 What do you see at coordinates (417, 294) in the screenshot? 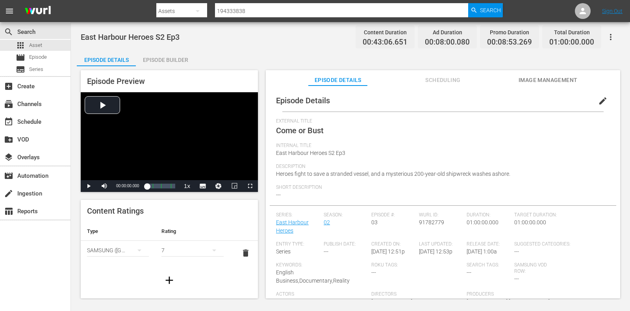
I see `span: Directors` at bounding box center [417, 294].